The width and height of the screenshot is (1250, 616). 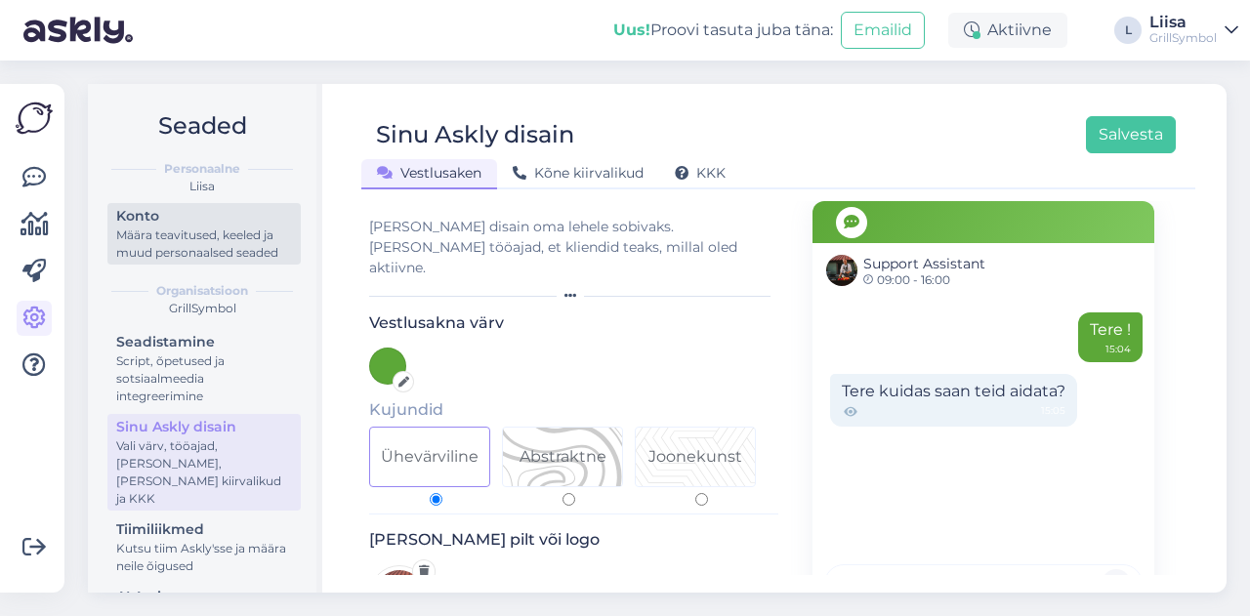 I want to click on div: L, so click(x=1128, y=30).